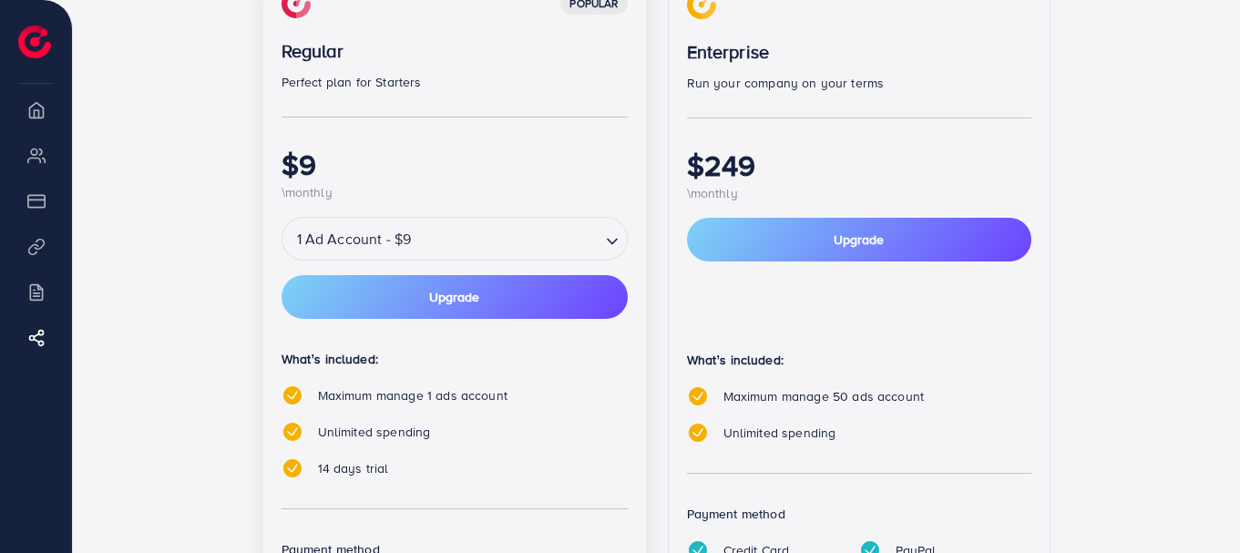 Image resolution: width=1240 pixels, height=553 pixels. I want to click on div: Search for option, so click(455, 239).